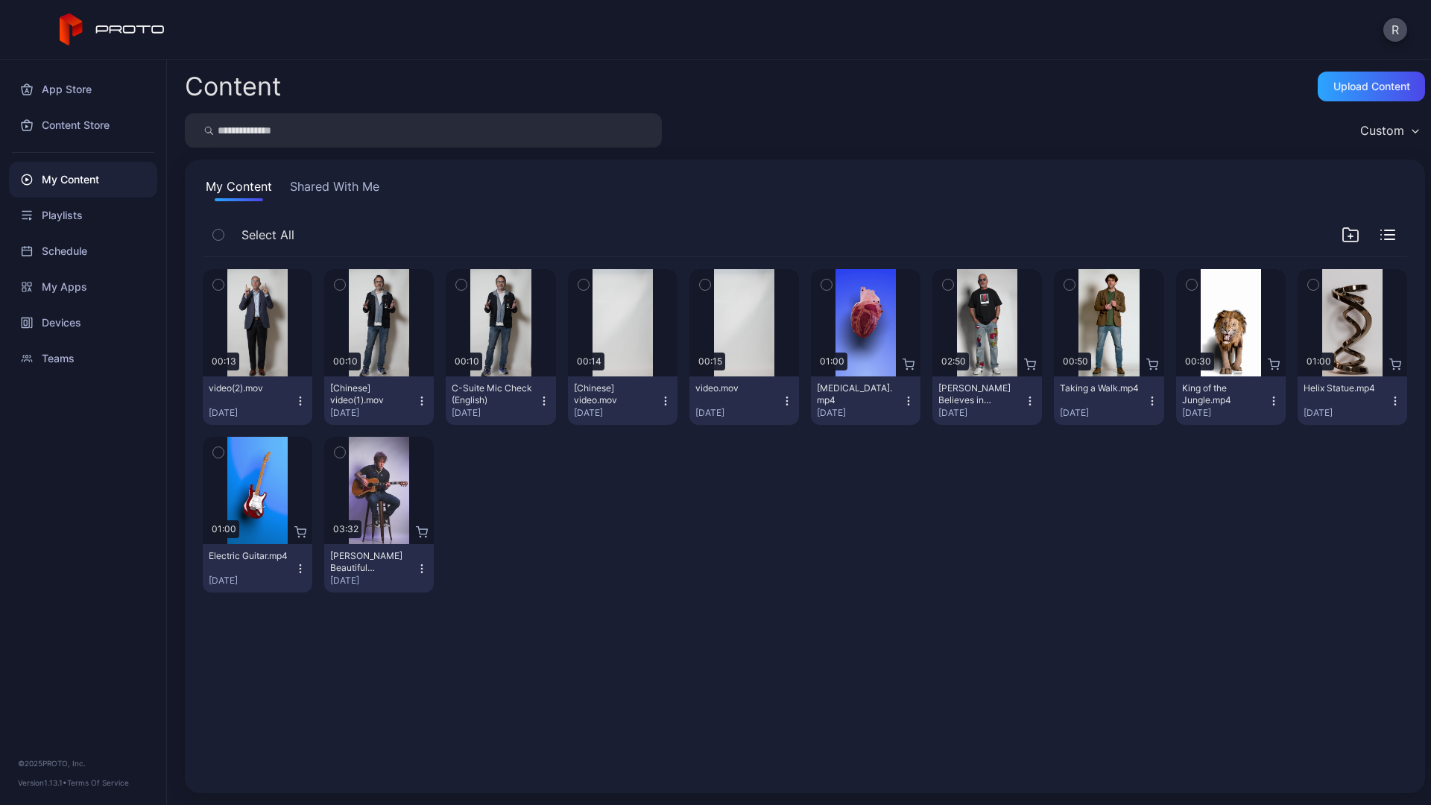 The height and width of the screenshot is (805, 1431). Describe the element at coordinates (83, 125) in the screenshot. I see `div: Content Store` at that location.